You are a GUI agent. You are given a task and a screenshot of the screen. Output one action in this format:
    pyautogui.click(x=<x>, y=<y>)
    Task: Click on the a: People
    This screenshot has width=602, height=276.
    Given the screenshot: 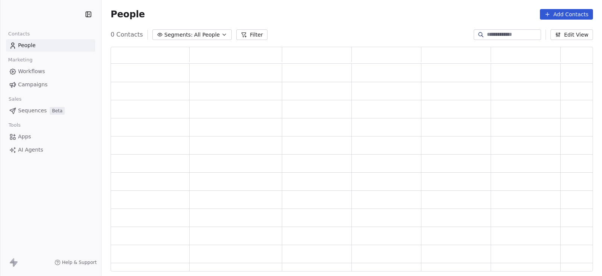 What is the action you would take?
    pyautogui.click(x=50, y=45)
    